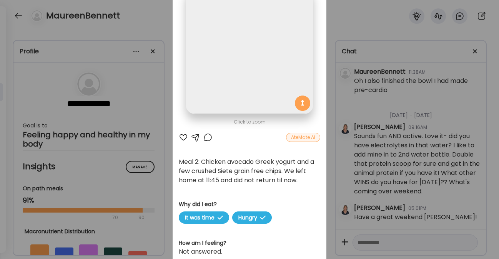 The width and height of the screenshot is (499, 259). I want to click on h3: How am I feeling?, so click(249, 243).